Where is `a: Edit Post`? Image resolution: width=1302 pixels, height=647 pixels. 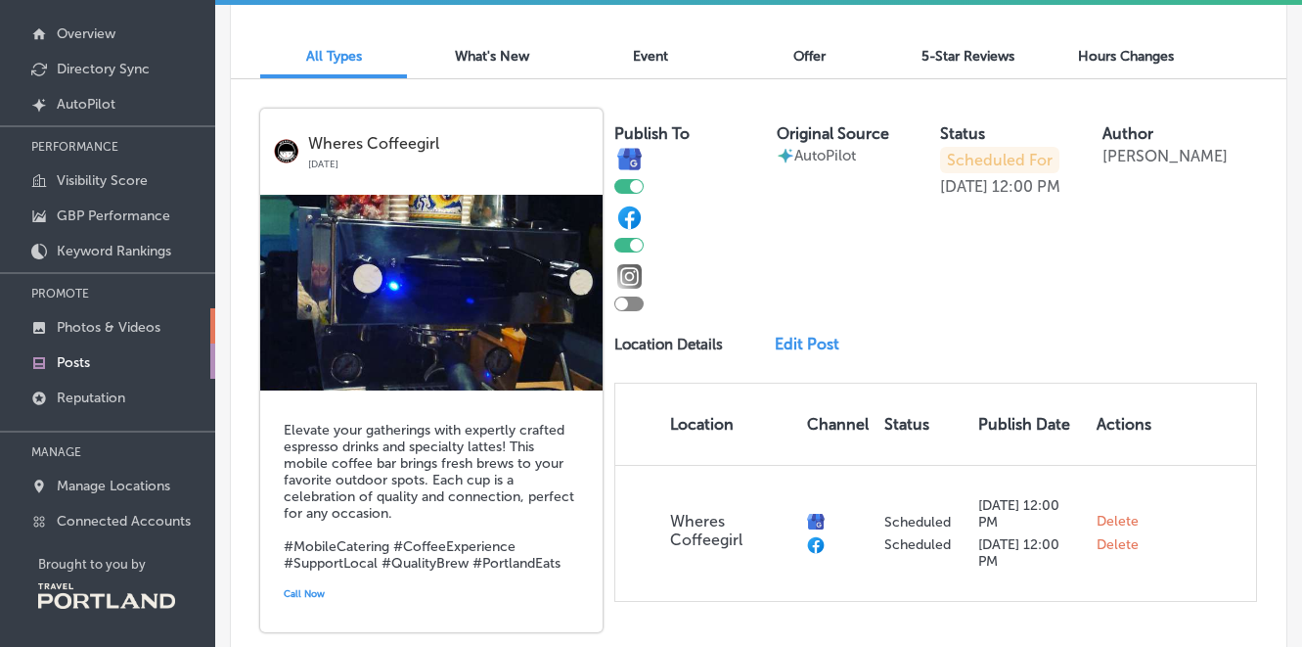
a: Edit Post is located at coordinates (813, 343).